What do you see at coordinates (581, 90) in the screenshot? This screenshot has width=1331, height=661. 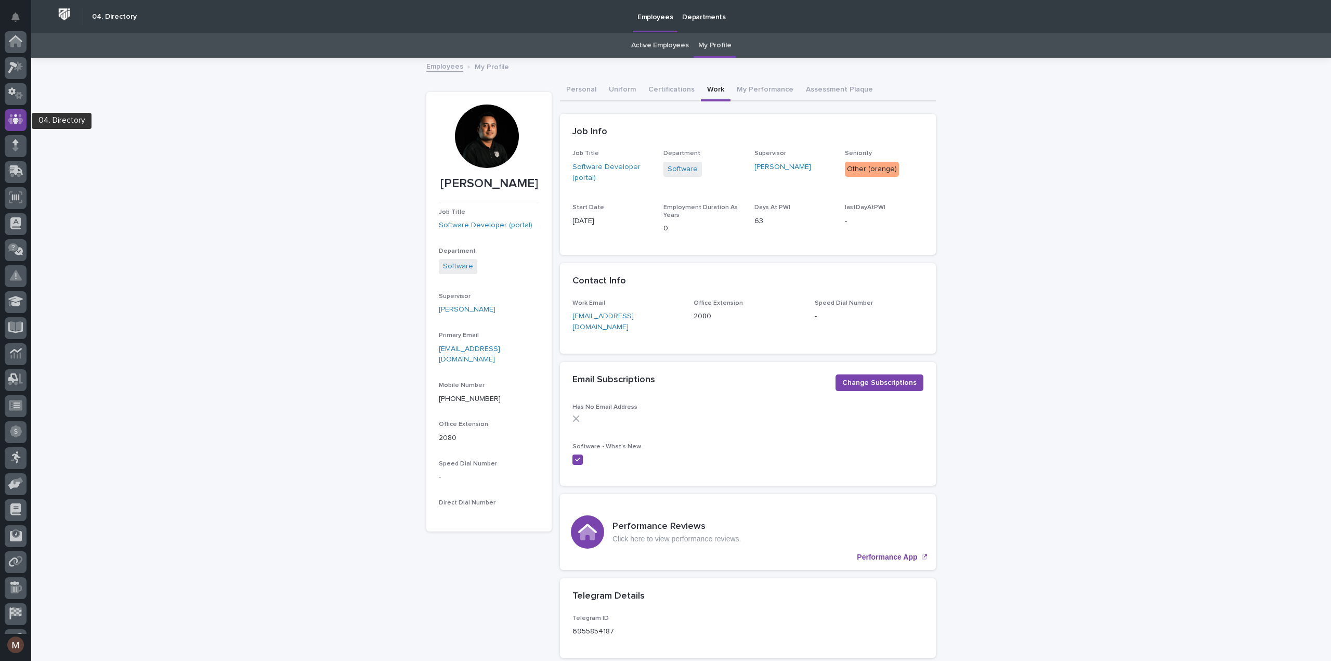 I see `button: Personal` at bounding box center [581, 90].